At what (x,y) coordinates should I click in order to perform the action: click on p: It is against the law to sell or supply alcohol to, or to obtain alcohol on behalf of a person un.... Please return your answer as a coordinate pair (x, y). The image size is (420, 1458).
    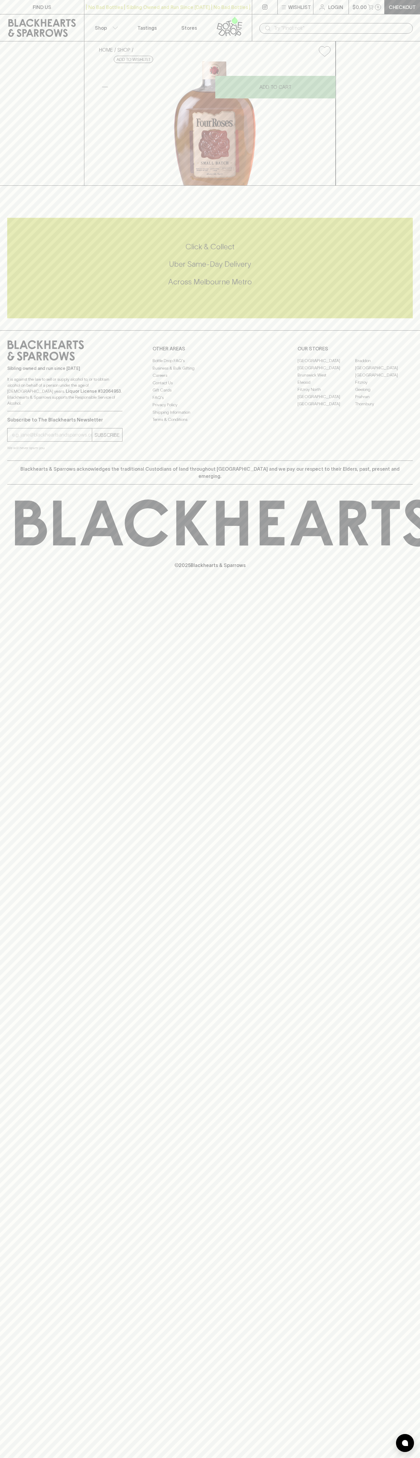
    Looking at the image, I should click on (65, 391).